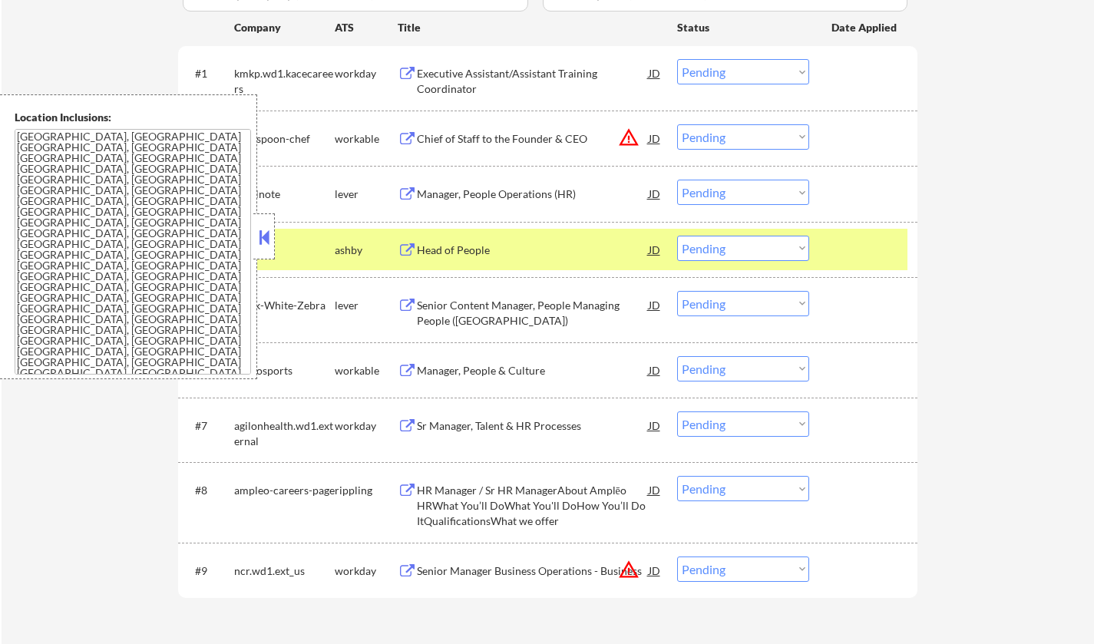 The width and height of the screenshot is (1094, 644). I want to click on div: kmkp.wd1.kacecareers, so click(284, 81).